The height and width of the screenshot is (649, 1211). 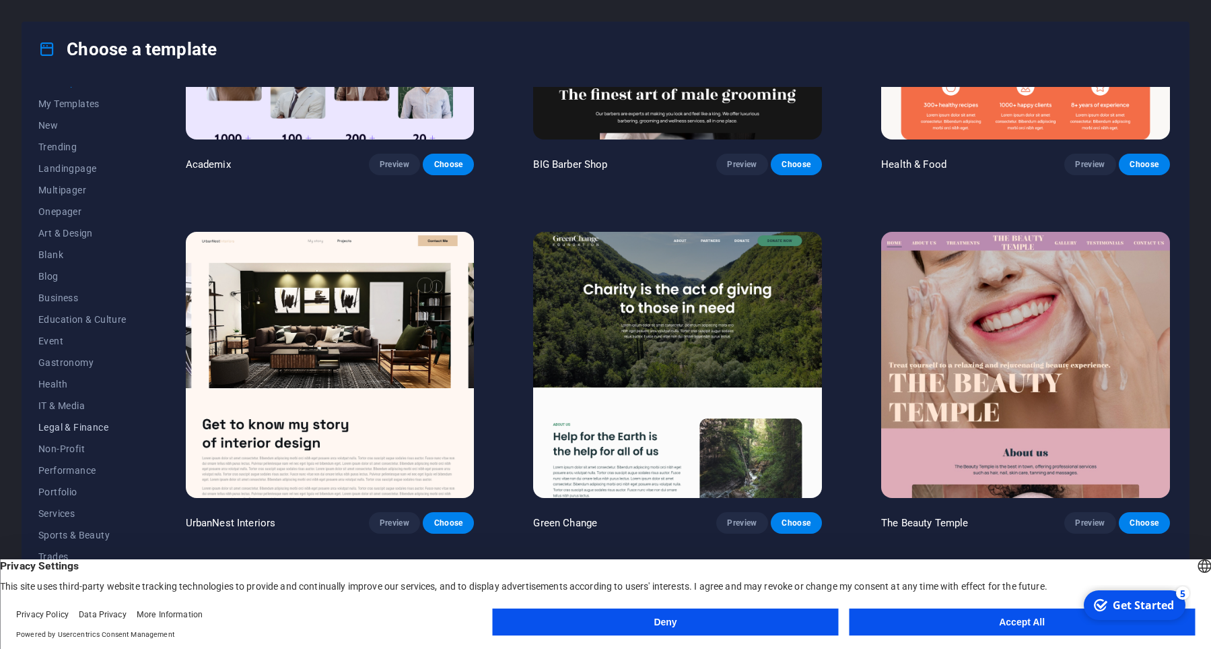 I want to click on span: Performance, so click(x=82, y=470).